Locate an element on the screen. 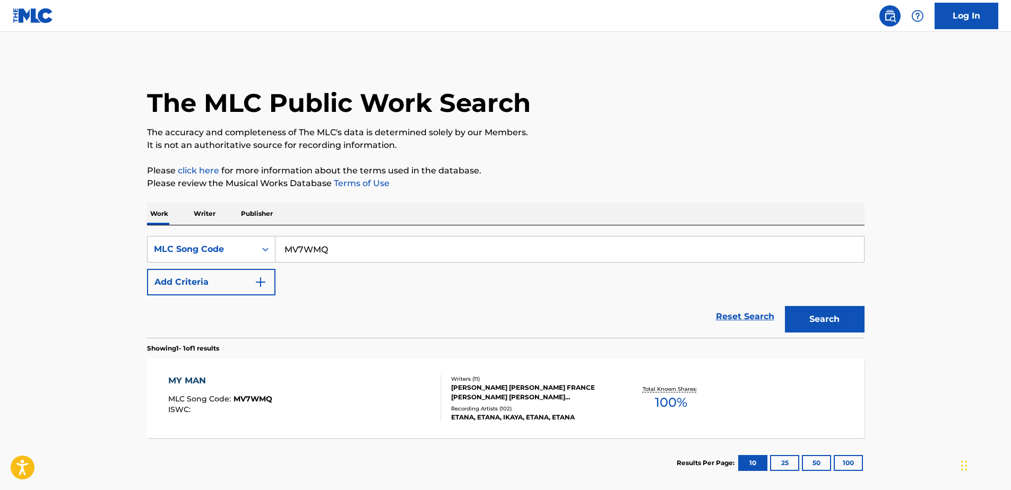 The width and height of the screenshot is (1011, 490). form: Search Form is located at coordinates (506, 287).